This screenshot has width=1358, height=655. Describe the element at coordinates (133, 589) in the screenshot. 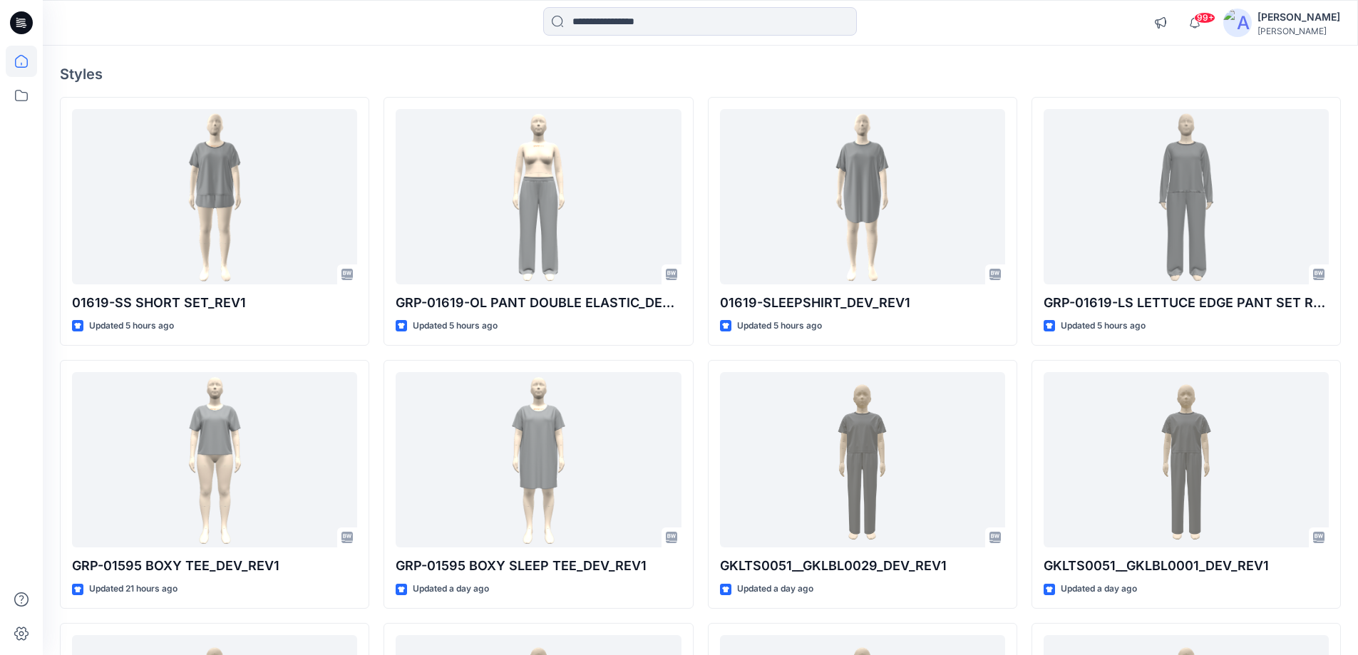

I see `p: Updated 21 hours ago` at that location.